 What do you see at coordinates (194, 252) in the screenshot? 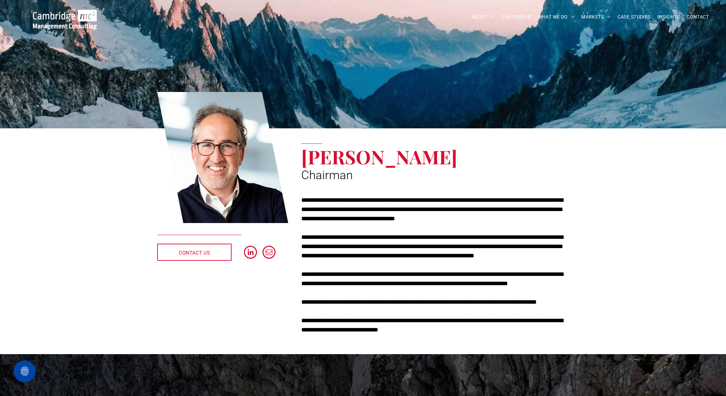
I see `a: CONTACT US` at bounding box center [194, 252].